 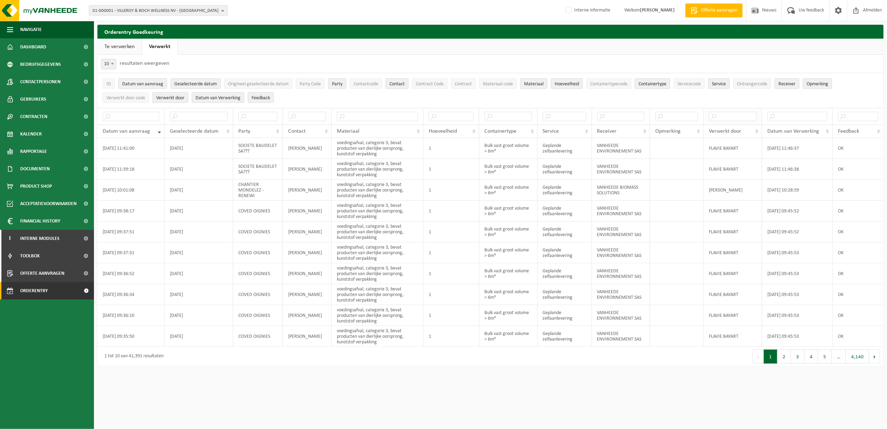 What do you see at coordinates (366, 84) in the screenshot?
I see `span: Contactcode` at bounding box center [366, 84].